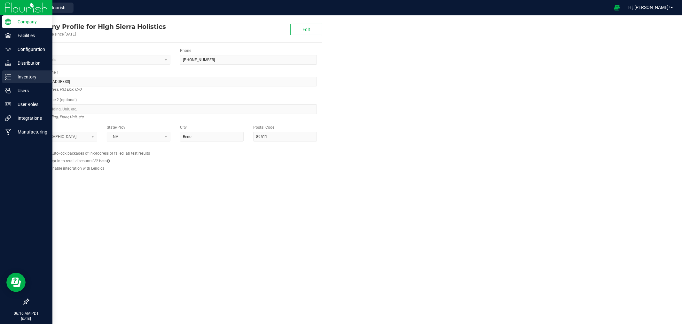 This screenshot has width=682, height=324. What do you see at coordinates (8, 49) in the screenshot?
I see `inline-svg: Configuration` at bounding box center [8, 49].